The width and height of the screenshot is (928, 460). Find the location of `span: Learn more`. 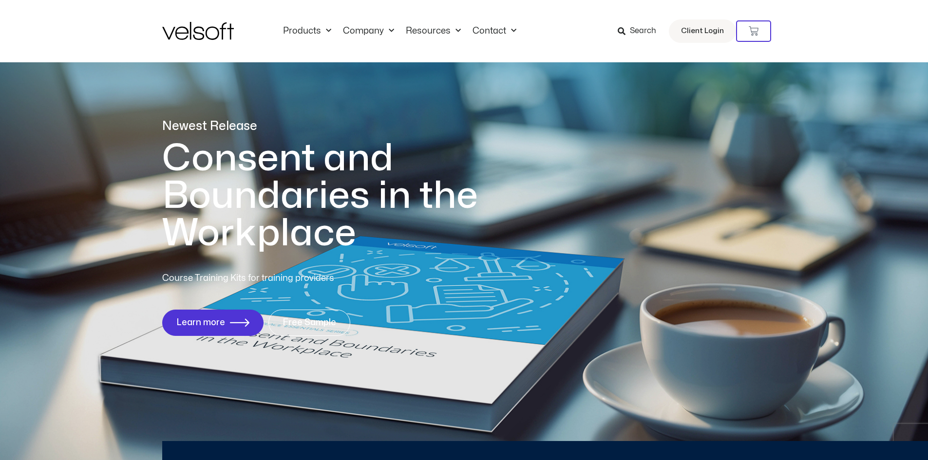

span: Learn more is located at coordinates (201, 323).